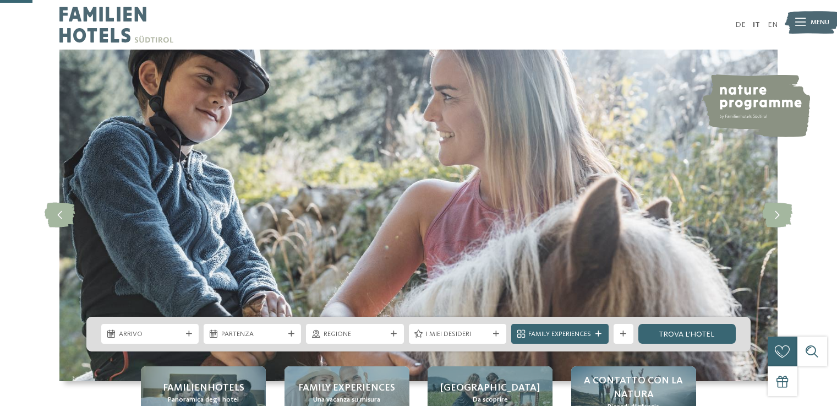  I want to click on span: I miei desideri, so click(458, 334).